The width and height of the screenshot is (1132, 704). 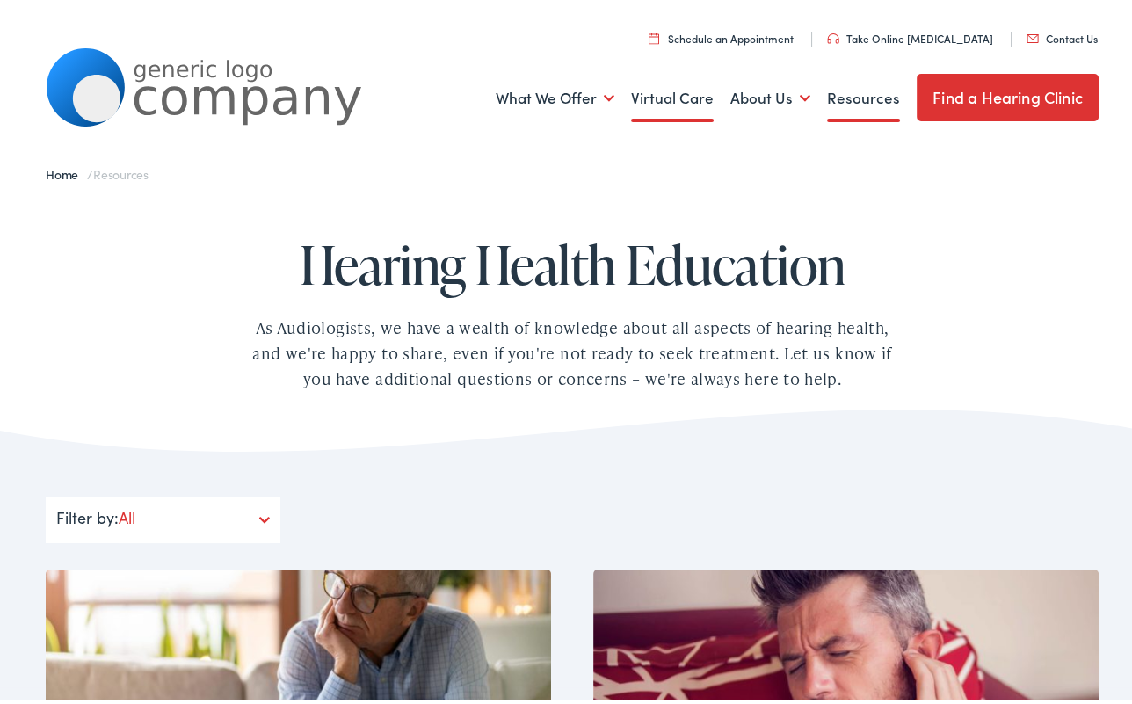 What do you see at coordinates (1062, 34) in the screenshot?
I see `a: Contact Us` at bounding box center [1062, 34].